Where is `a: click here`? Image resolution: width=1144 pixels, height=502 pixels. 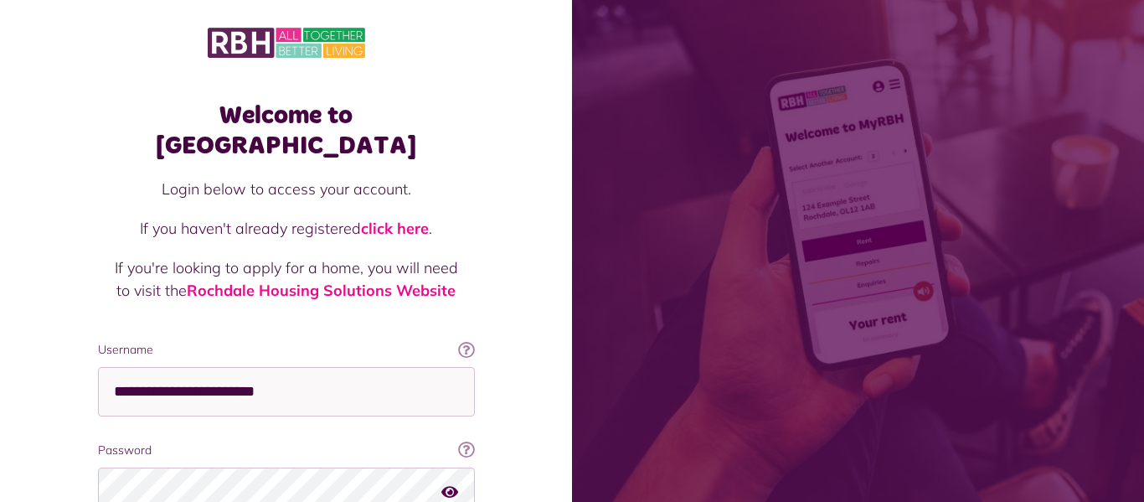 a: click here is located at coordinates (395, 228).